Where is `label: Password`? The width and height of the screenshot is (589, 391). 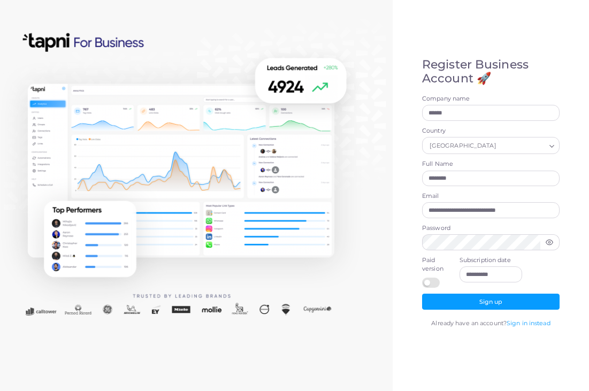
label: Password is located at coordinates (490, 228).